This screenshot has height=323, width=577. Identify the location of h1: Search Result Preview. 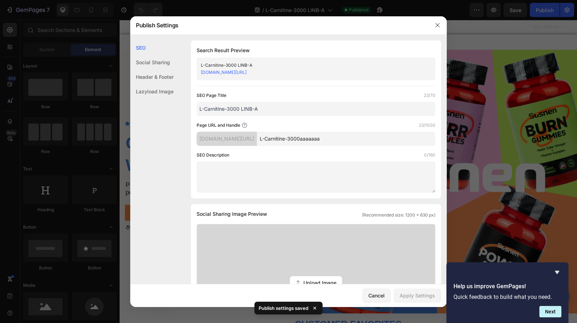
(316, 50).